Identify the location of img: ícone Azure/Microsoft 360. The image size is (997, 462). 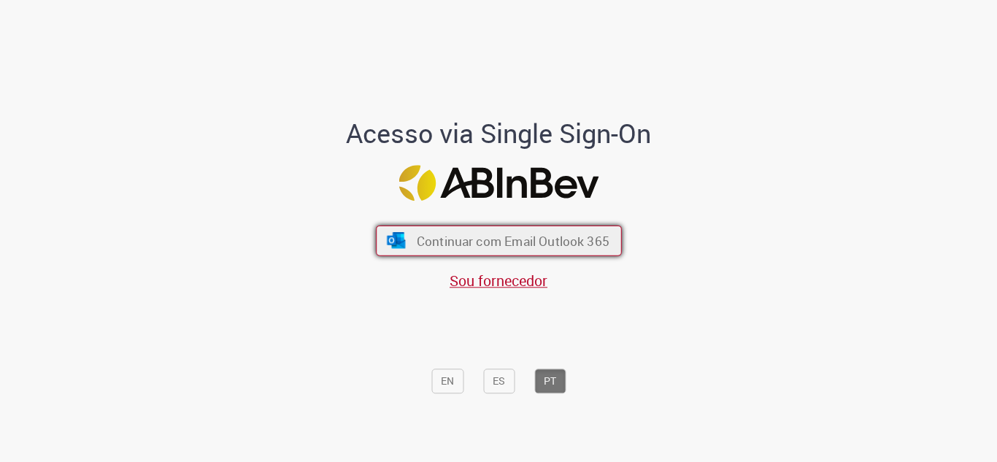
(396, 241).